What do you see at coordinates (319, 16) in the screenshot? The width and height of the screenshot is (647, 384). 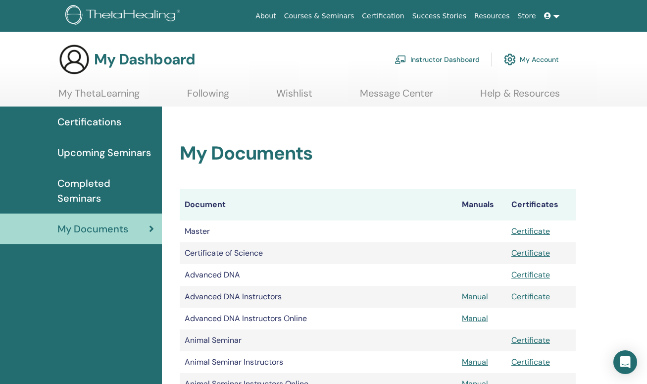 I see `a: Courses & Seminars` at bounding box center [319, 16].